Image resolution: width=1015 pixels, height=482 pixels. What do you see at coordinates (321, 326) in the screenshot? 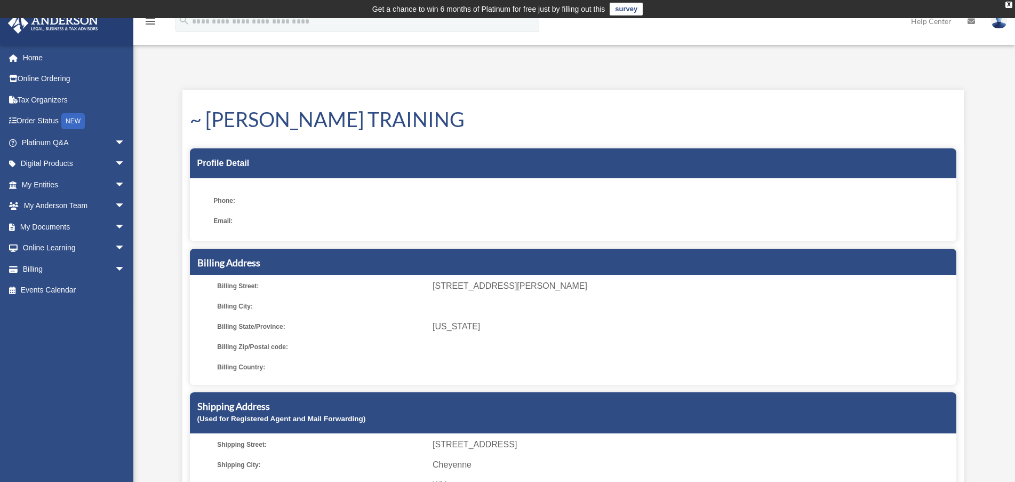
I see `span: Billing State/Province:` at bounding box center [321, 326].